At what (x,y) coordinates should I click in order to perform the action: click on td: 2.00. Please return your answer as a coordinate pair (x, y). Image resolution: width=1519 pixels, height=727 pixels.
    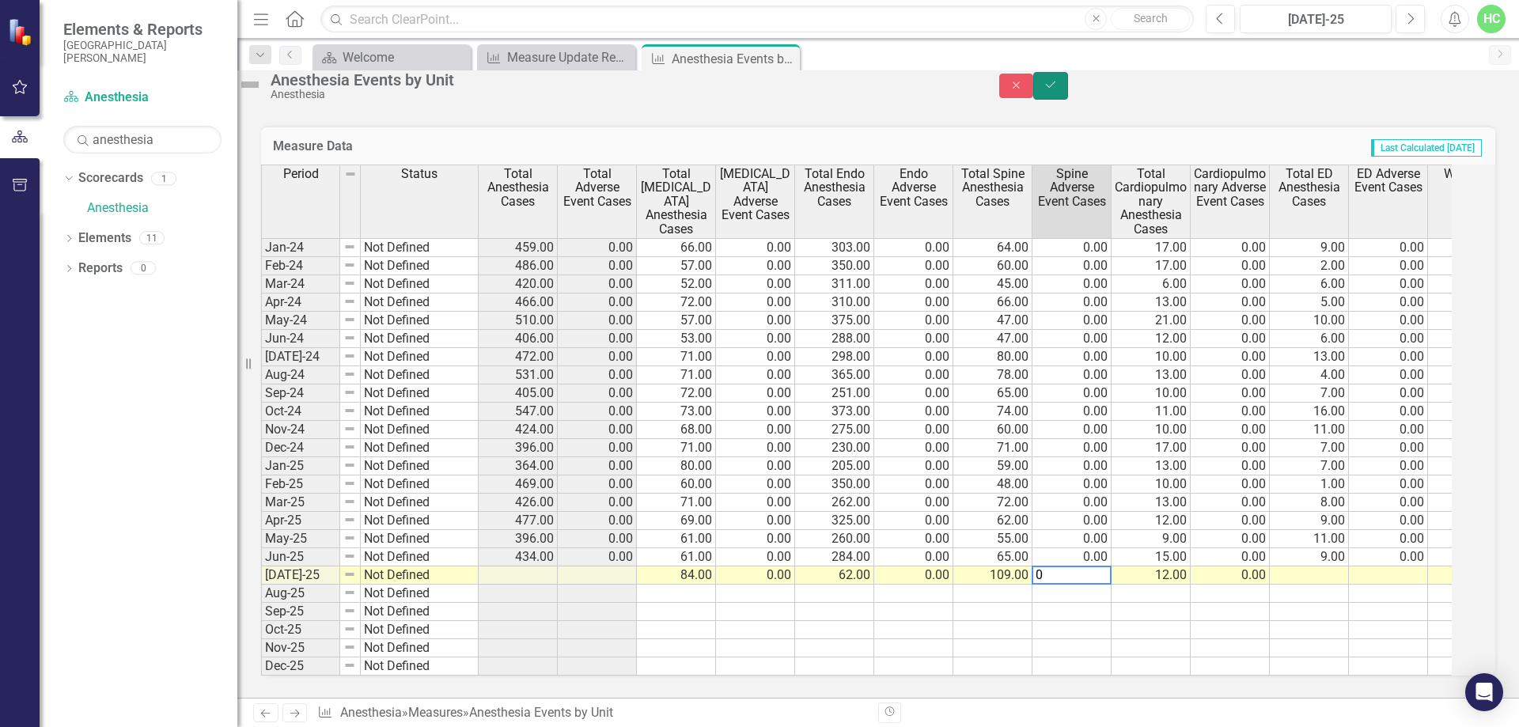
    Looking at the image, I should click on (1310, 266).